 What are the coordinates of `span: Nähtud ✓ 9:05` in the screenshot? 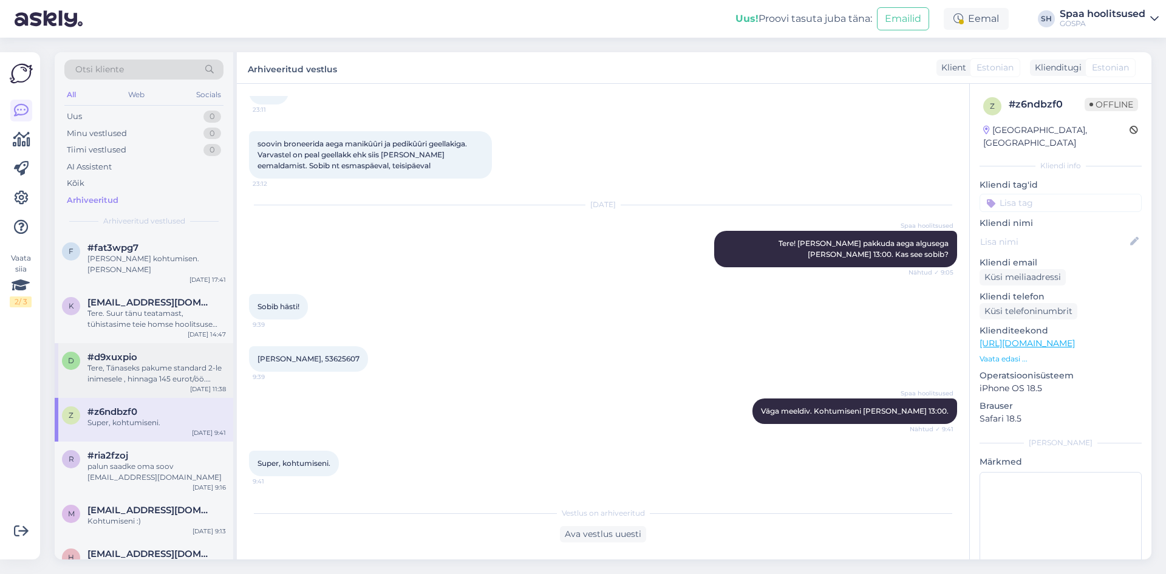 It's located at (931, 272).